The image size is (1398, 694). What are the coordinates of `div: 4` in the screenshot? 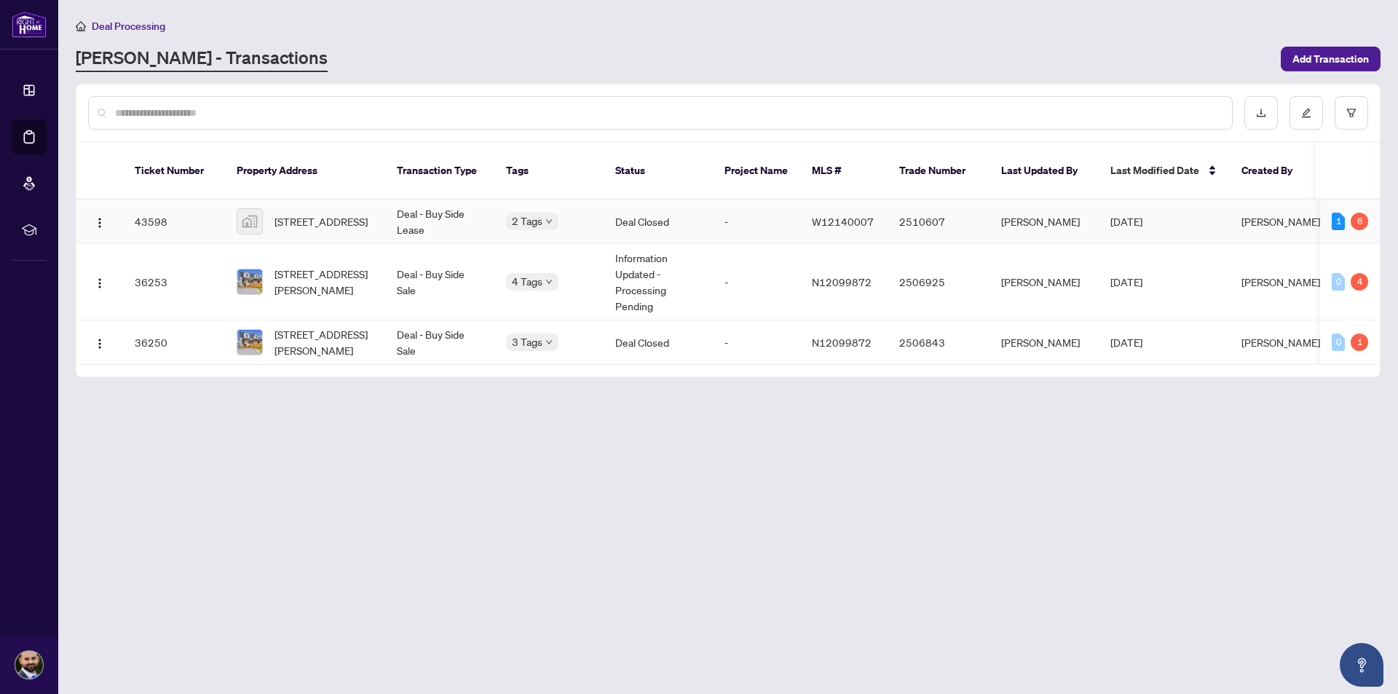 It's located at (1359, 282).